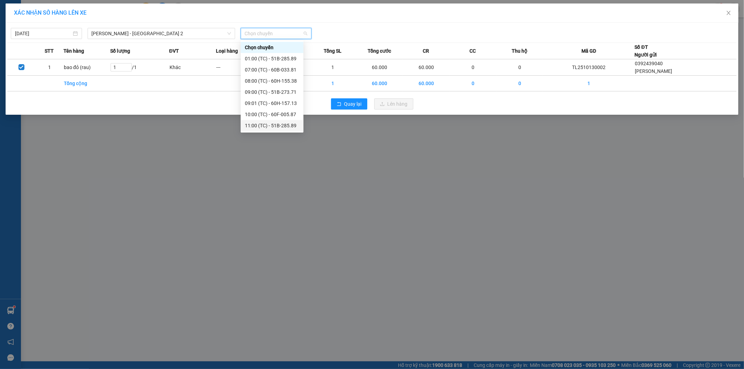  I want to click on div: Chọn chuyến, so click(272, 47).